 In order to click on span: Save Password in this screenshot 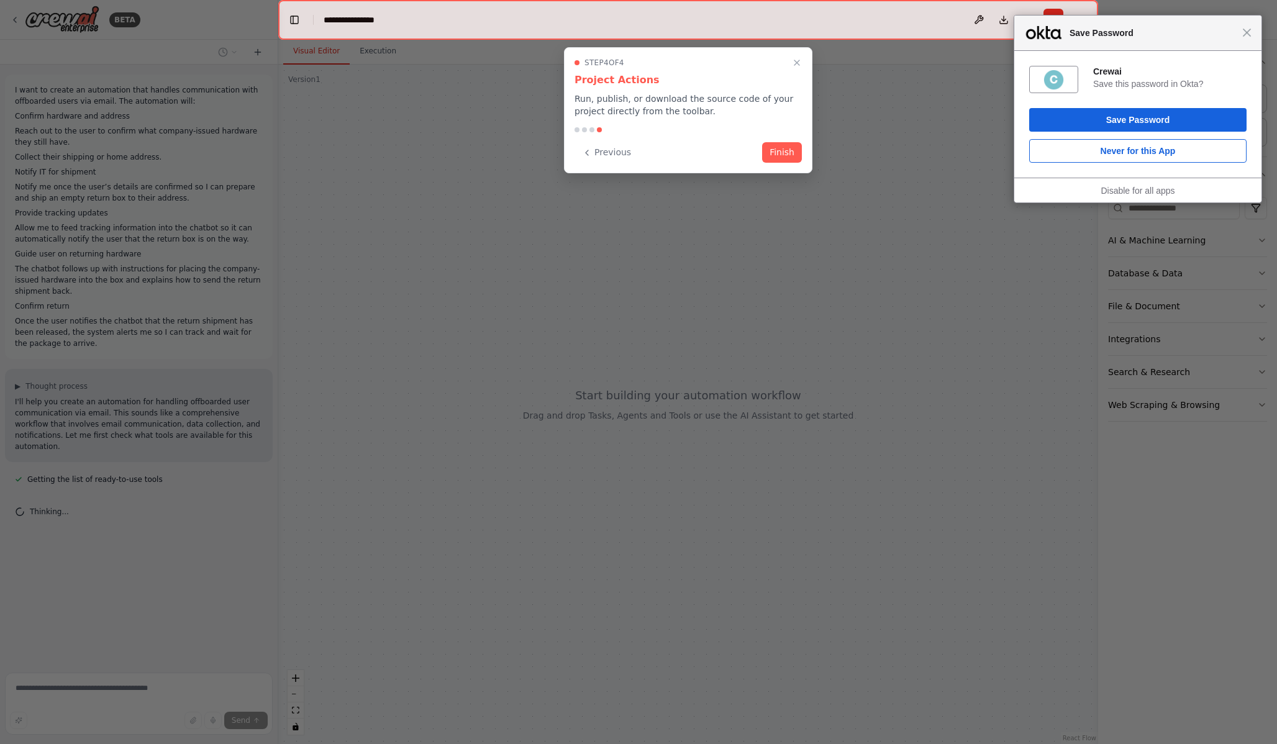, I will do `click(1153, 33)`.